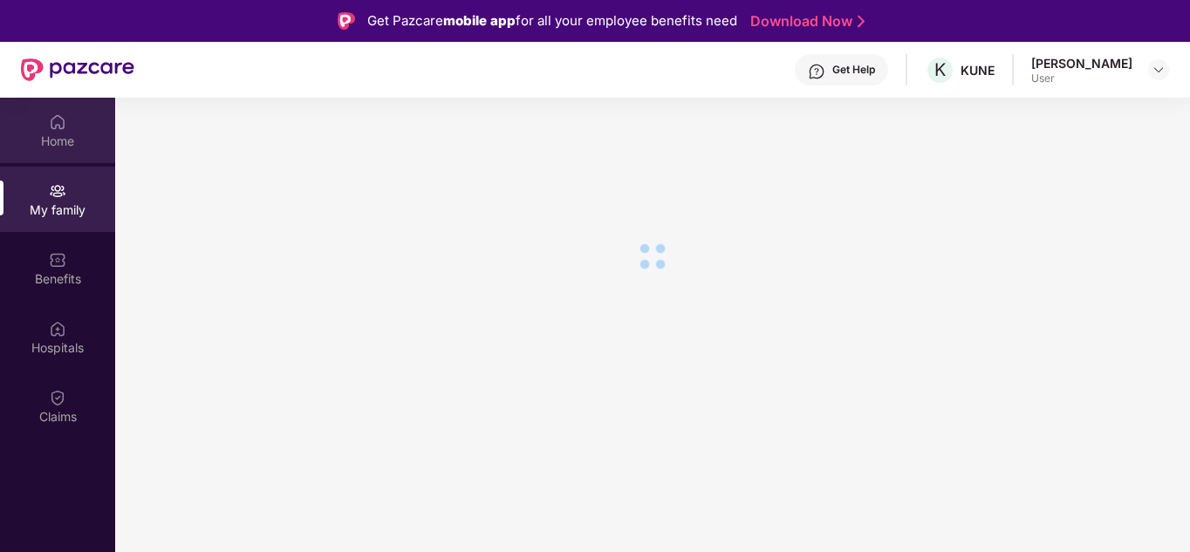 The height and width of the screenshot is (552, 1190). I want to click on a: Download Now, so click(804, 21).